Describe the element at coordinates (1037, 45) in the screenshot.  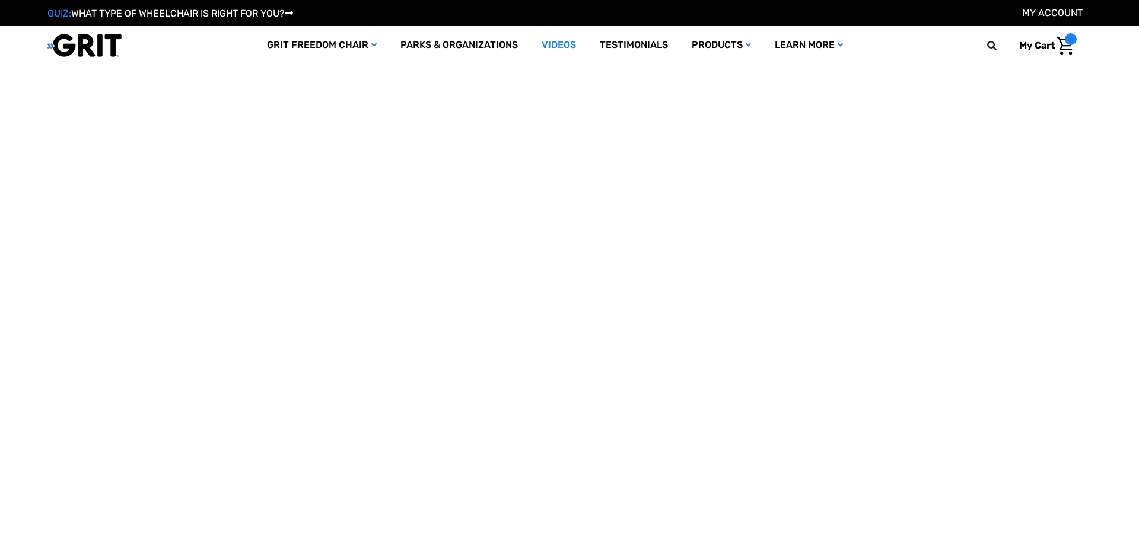
I see `span: My Cart` at that location.